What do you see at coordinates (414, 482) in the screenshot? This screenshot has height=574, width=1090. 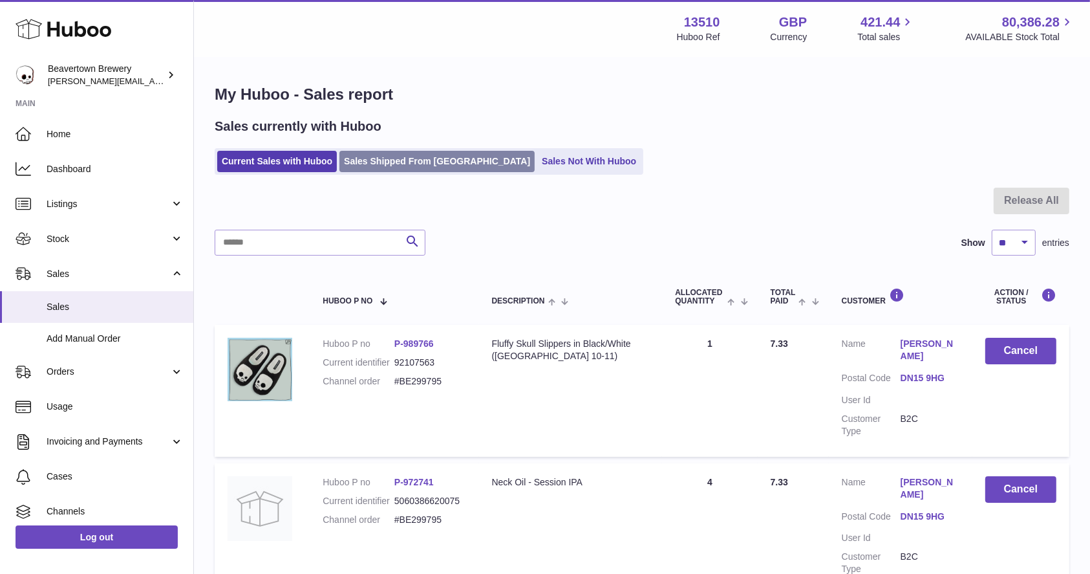 I see `a: P-972741` at bounding box center [414, 482].